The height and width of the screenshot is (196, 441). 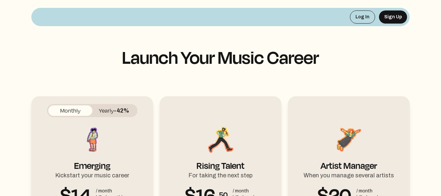 What do you see at coordinates (362, 17) in the screenshot?
I see `button: Log In` at bounding box center [362, 17].